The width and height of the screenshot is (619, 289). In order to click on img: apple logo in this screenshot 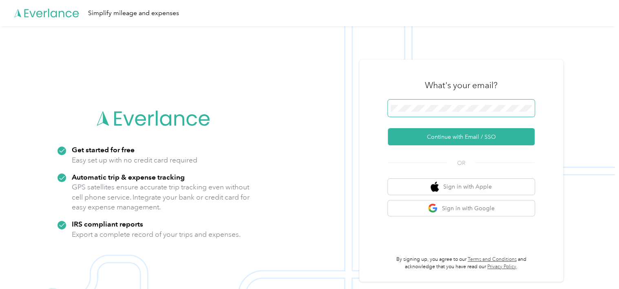, I will do `click(434, 186)`.